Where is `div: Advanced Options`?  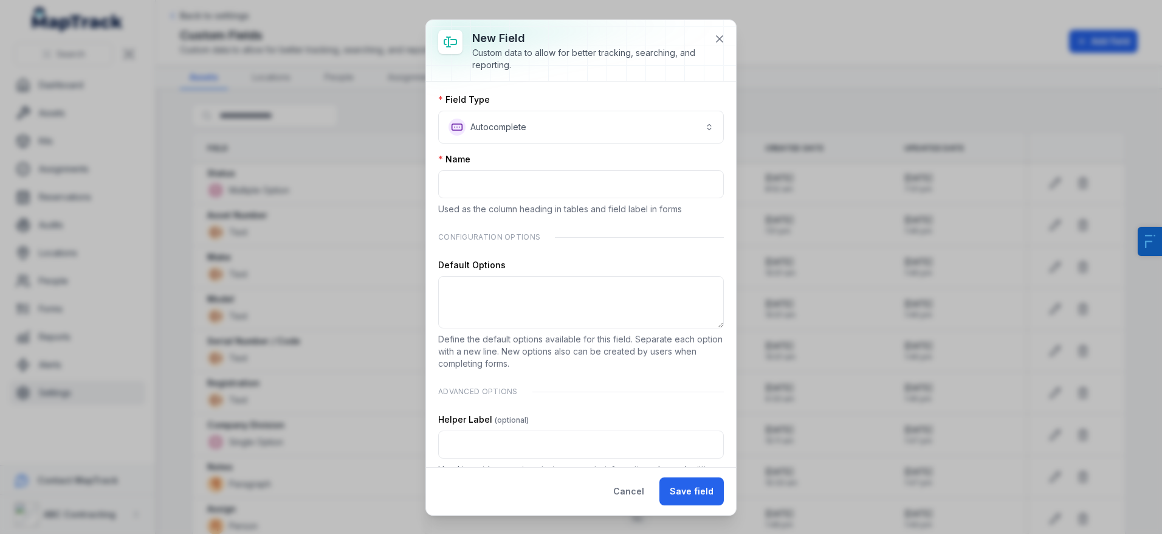 div: Advanced Options is located at coordinates (581, 391).